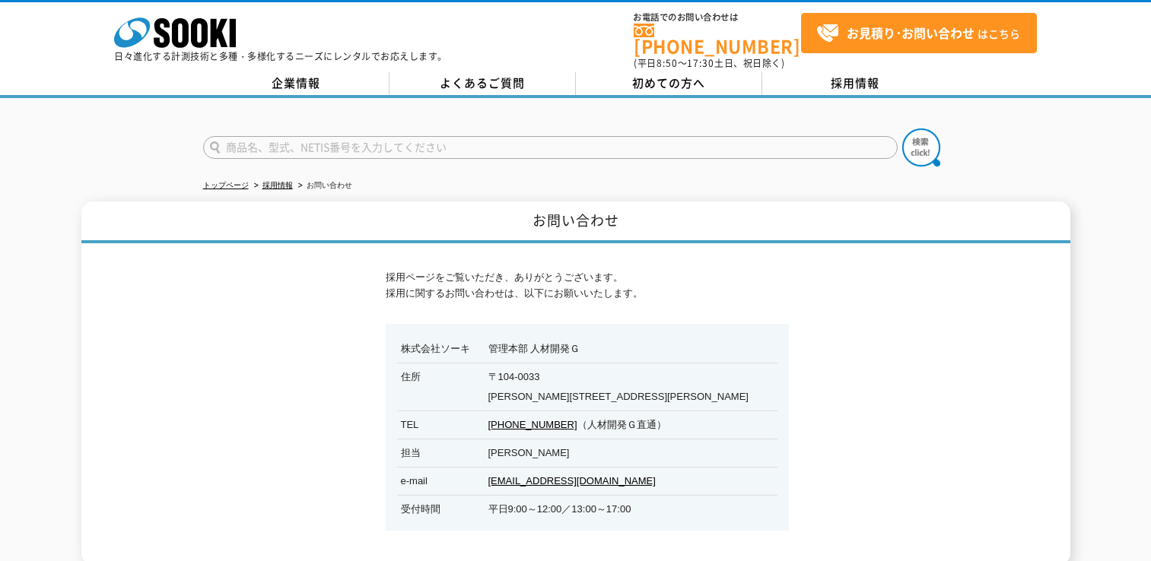  Describe the element at coordinates (709, 63) in the screenshot. I see `span: (平日 ～ 土日、祝日除く)` at that location.